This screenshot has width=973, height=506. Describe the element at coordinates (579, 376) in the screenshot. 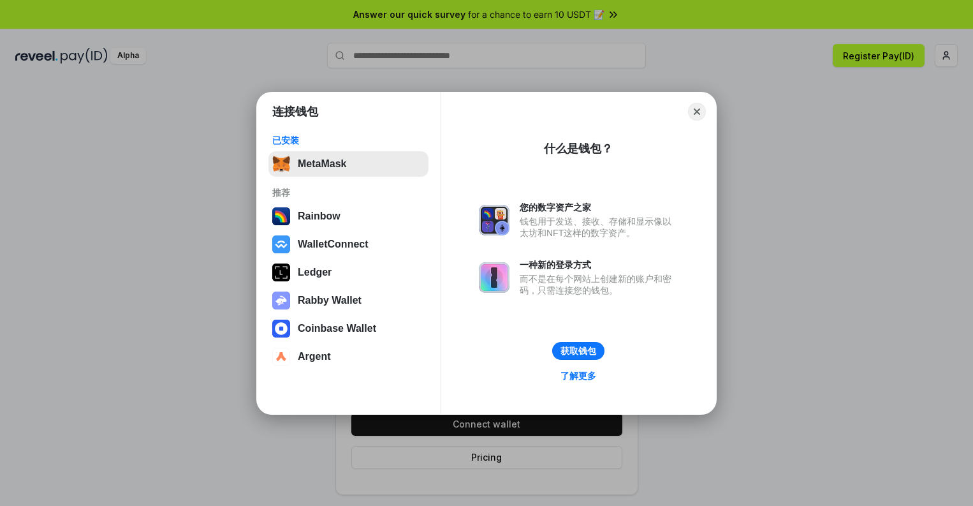

I see `a: 了解更多` at that location.